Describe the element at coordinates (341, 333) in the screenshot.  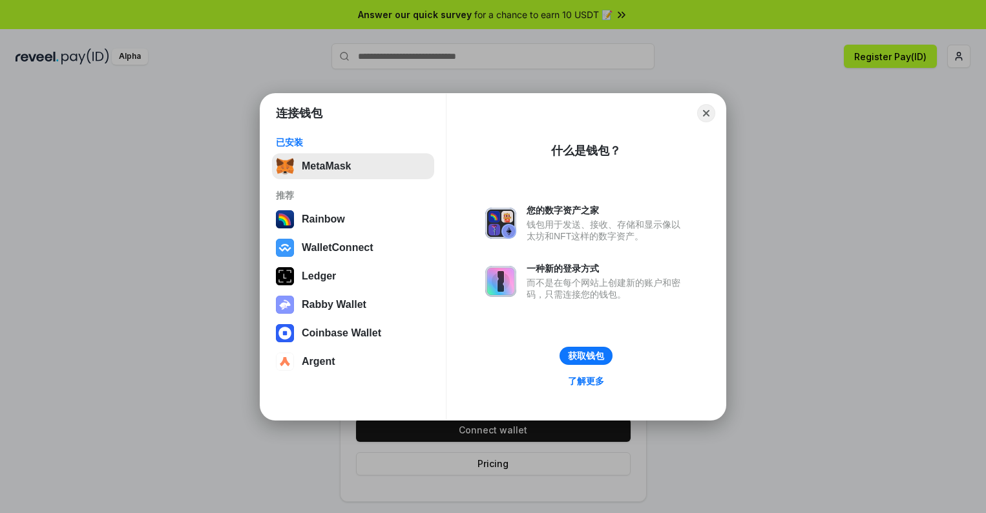
I see `div: Coinbase Wallet` at that location.